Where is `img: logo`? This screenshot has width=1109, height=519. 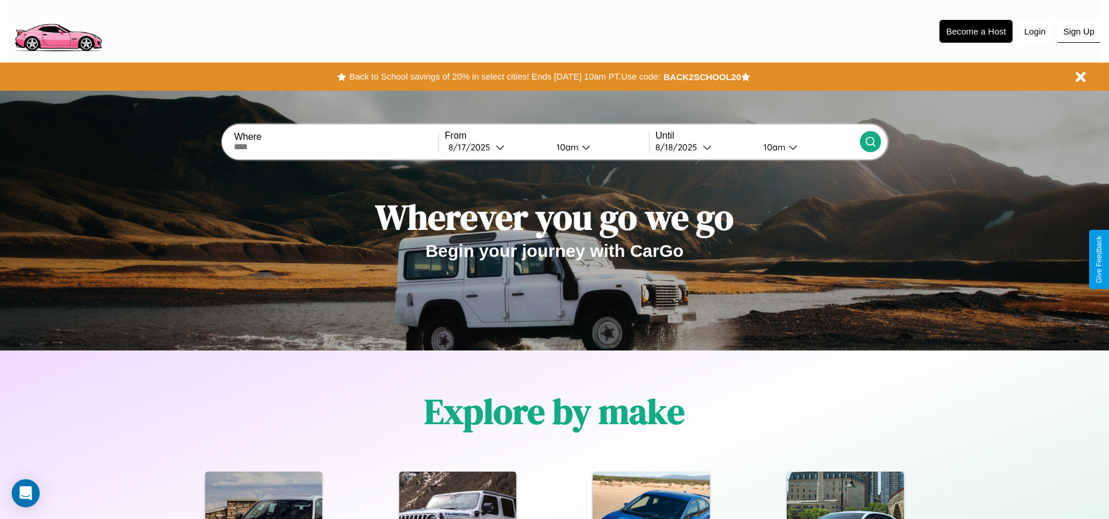
img: logo is located at coordinates (58, 30).